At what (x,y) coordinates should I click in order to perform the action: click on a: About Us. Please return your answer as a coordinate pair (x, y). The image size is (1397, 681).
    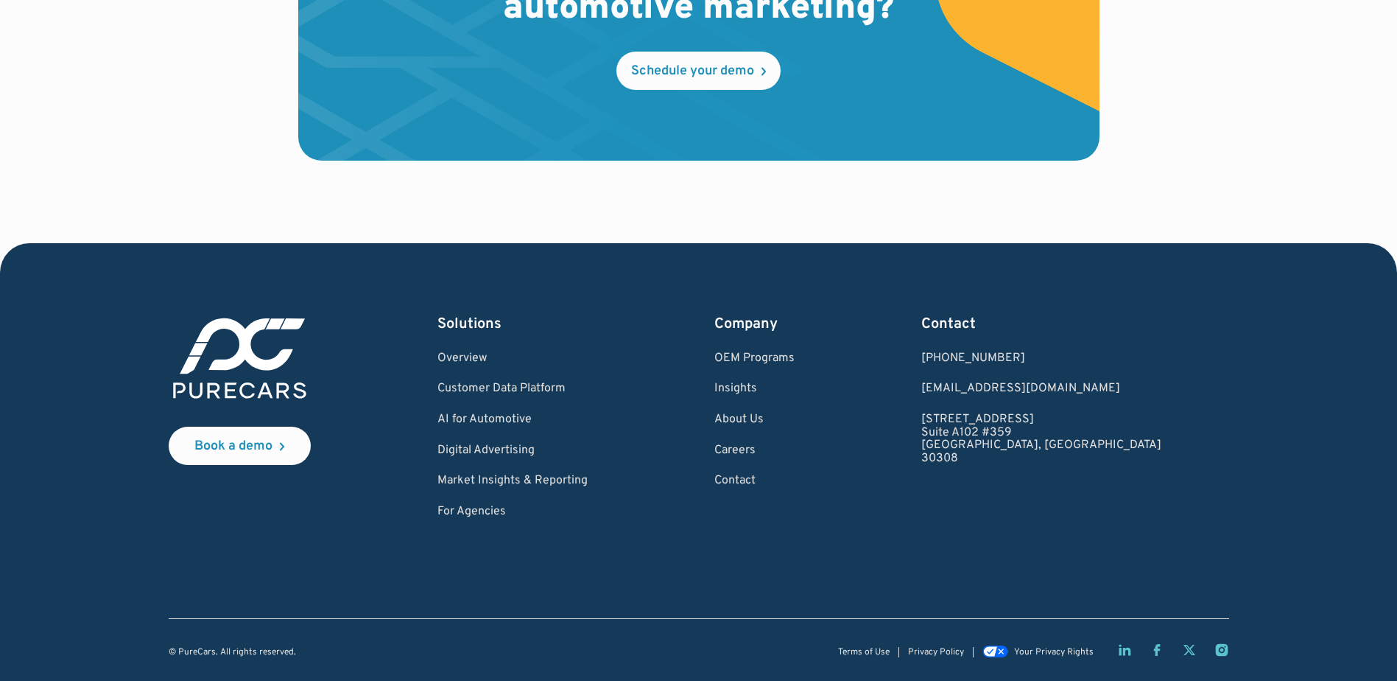
    Looking at the image, I should click on (754, 420).